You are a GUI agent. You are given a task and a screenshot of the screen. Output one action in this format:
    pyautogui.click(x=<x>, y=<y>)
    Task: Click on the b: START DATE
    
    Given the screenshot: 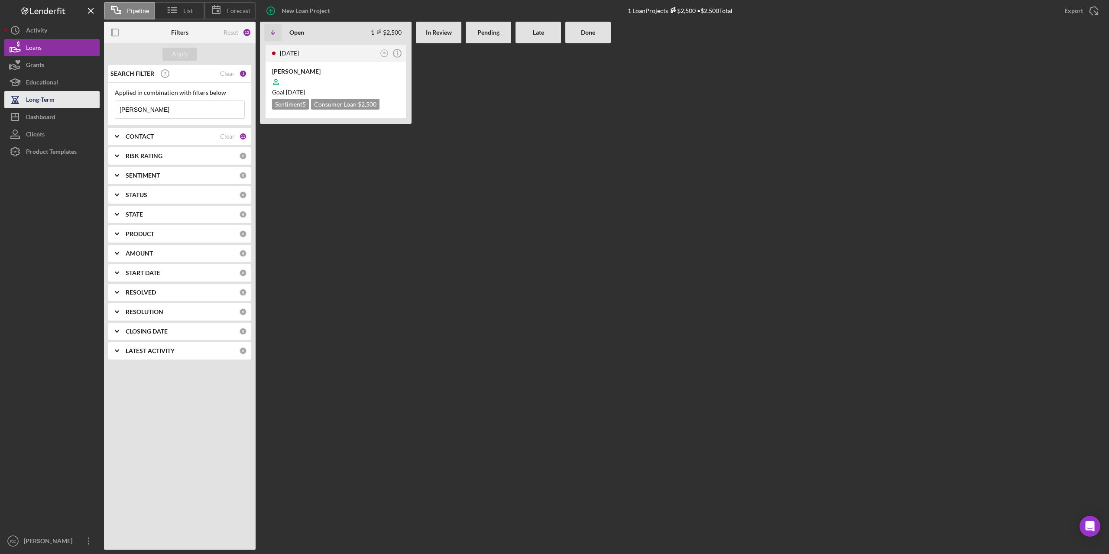 What is the action you would take?
    pyautogui.click(x=143, y=273)
    